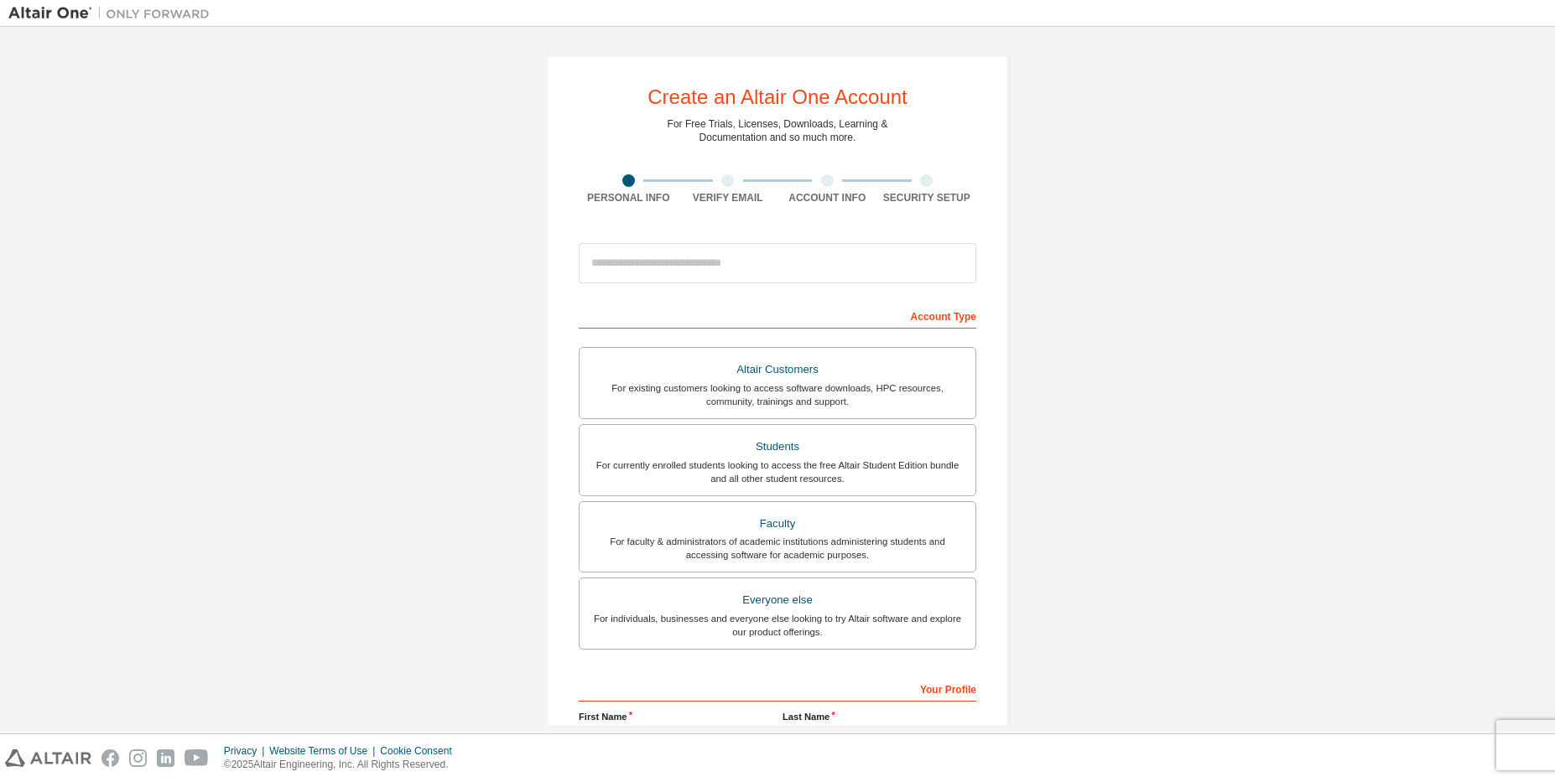  I want to click on div: Everyone else, so click(777, 600).